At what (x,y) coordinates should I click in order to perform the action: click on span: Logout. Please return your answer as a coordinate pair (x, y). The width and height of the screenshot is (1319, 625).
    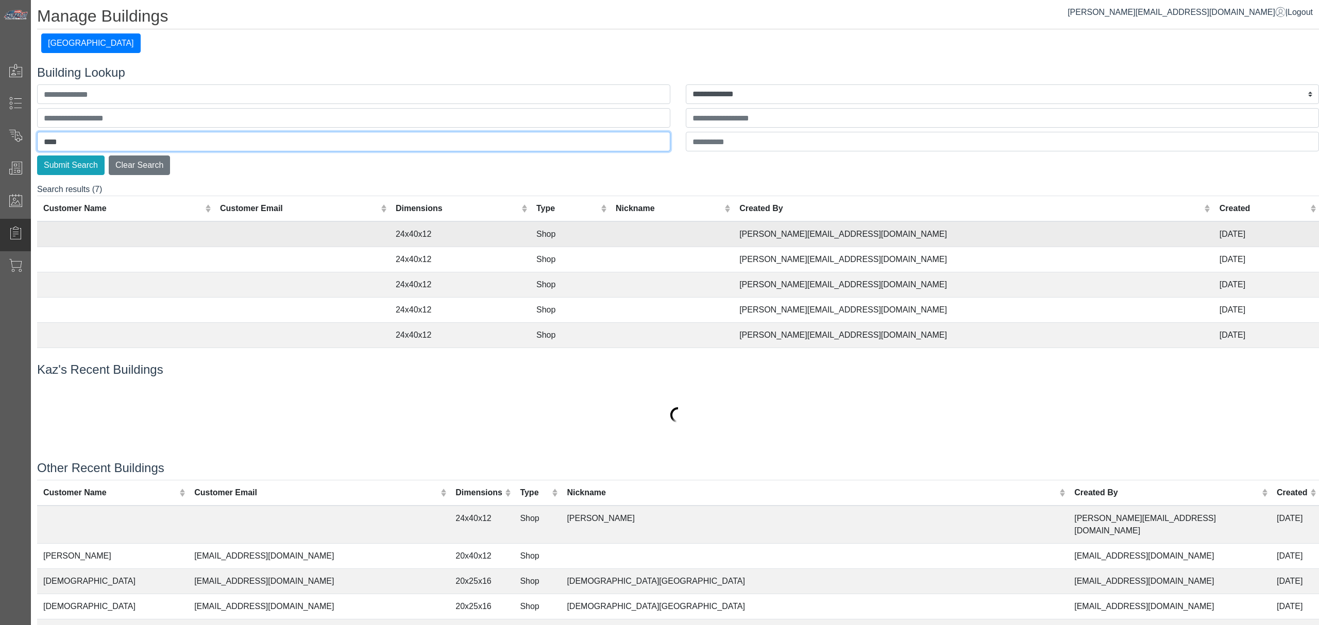
    Looking at the image, I should click on (1300, 12).